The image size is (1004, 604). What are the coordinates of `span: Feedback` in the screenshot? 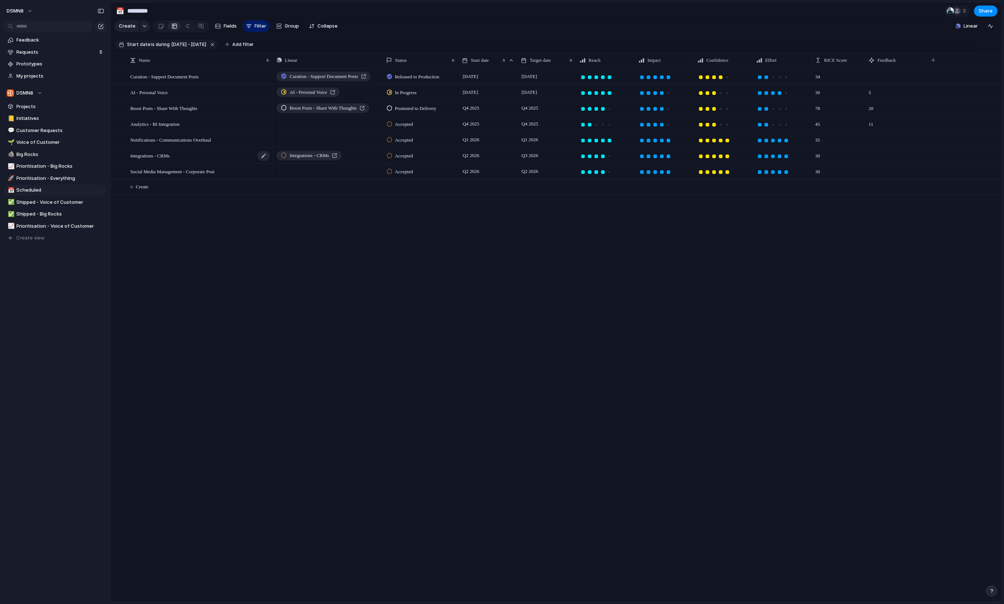 It's located at (887, 60).